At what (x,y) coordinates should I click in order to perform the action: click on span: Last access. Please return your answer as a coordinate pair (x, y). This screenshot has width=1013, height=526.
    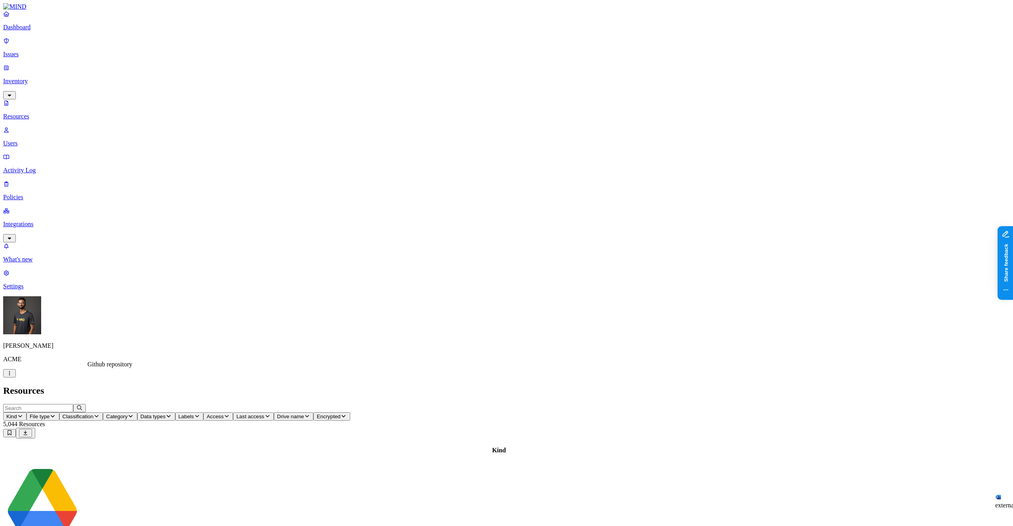
    Looking at the image, I should click on (250, 416).